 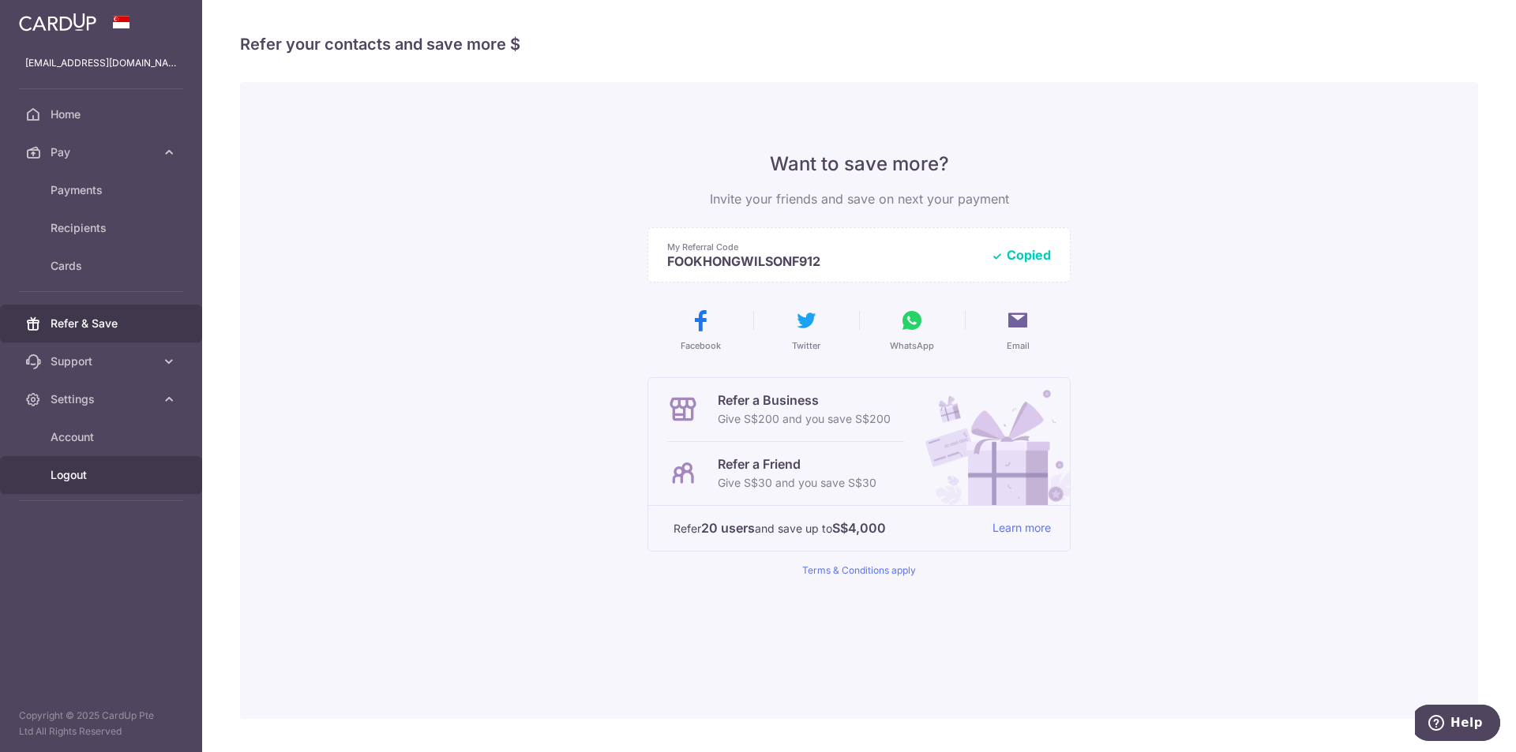 I want to click on strong: 20 users, so click(x=728, y=528).